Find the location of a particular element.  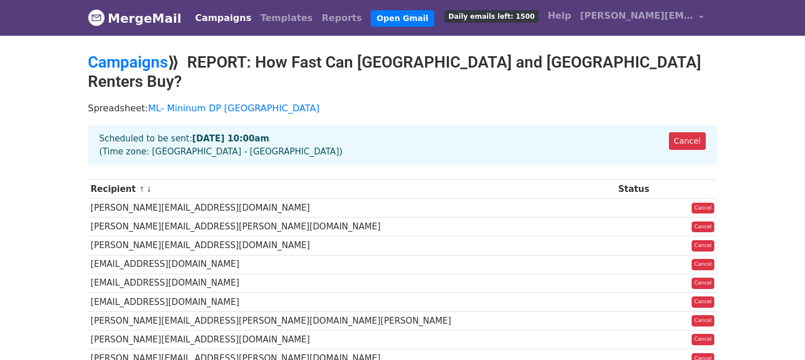

a: MergeMail is located at coordinates (134, 18).